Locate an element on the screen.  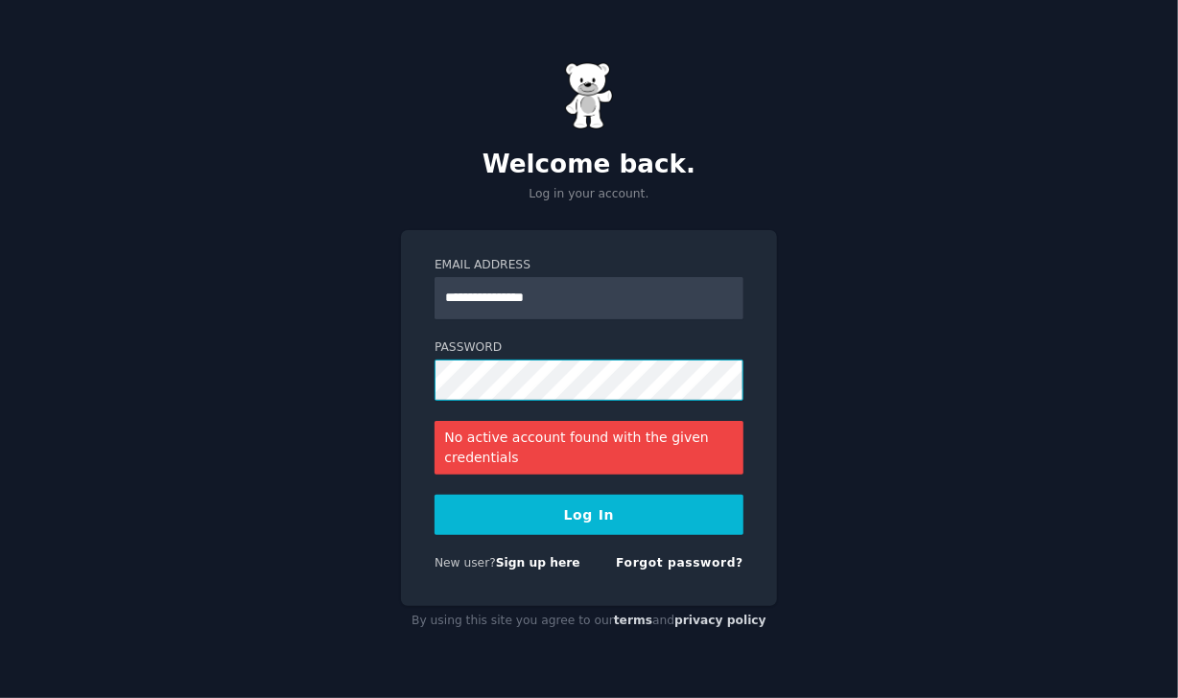
a: Forgot password? is located at coordinates (679, 563).